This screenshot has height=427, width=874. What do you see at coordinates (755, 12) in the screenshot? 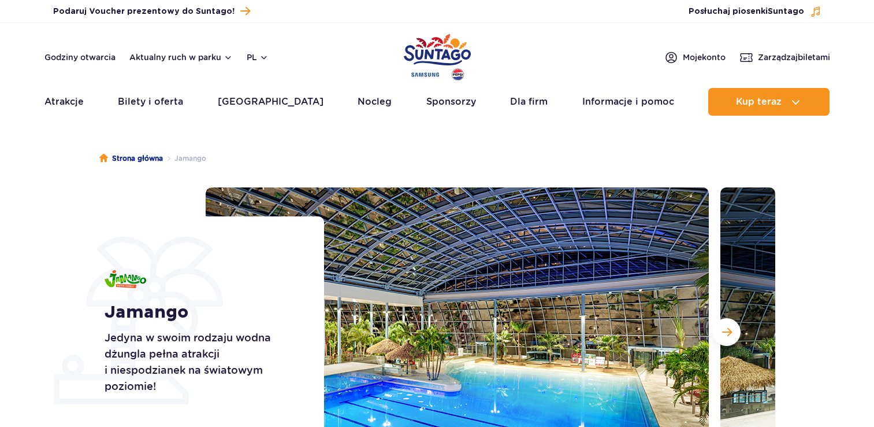
I see `button: Posłuchaj piosenkiSuntago` at bounding box center [755, 12].